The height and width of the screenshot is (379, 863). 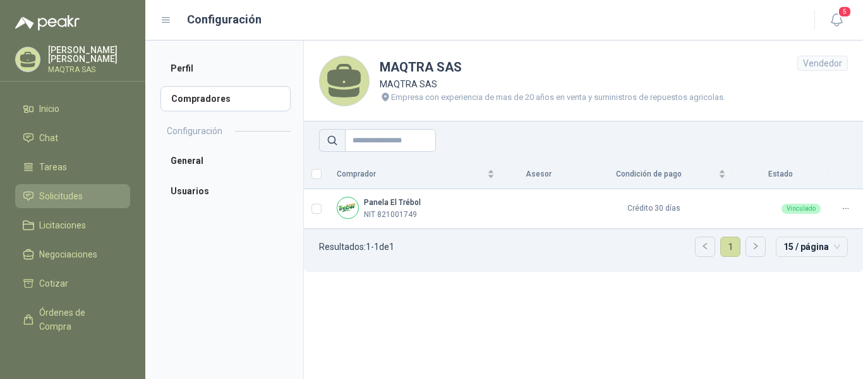 What do you see at coordinates (63, 225) in the screenshot?
I see `span: Licitaciones` at bounding box center [63, 225].